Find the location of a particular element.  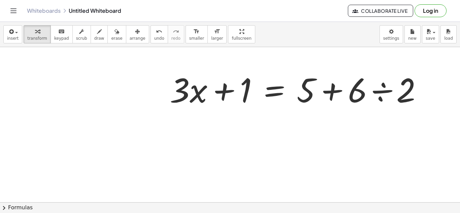

button: keyboardkeypad is located at coordinates (62, 34).